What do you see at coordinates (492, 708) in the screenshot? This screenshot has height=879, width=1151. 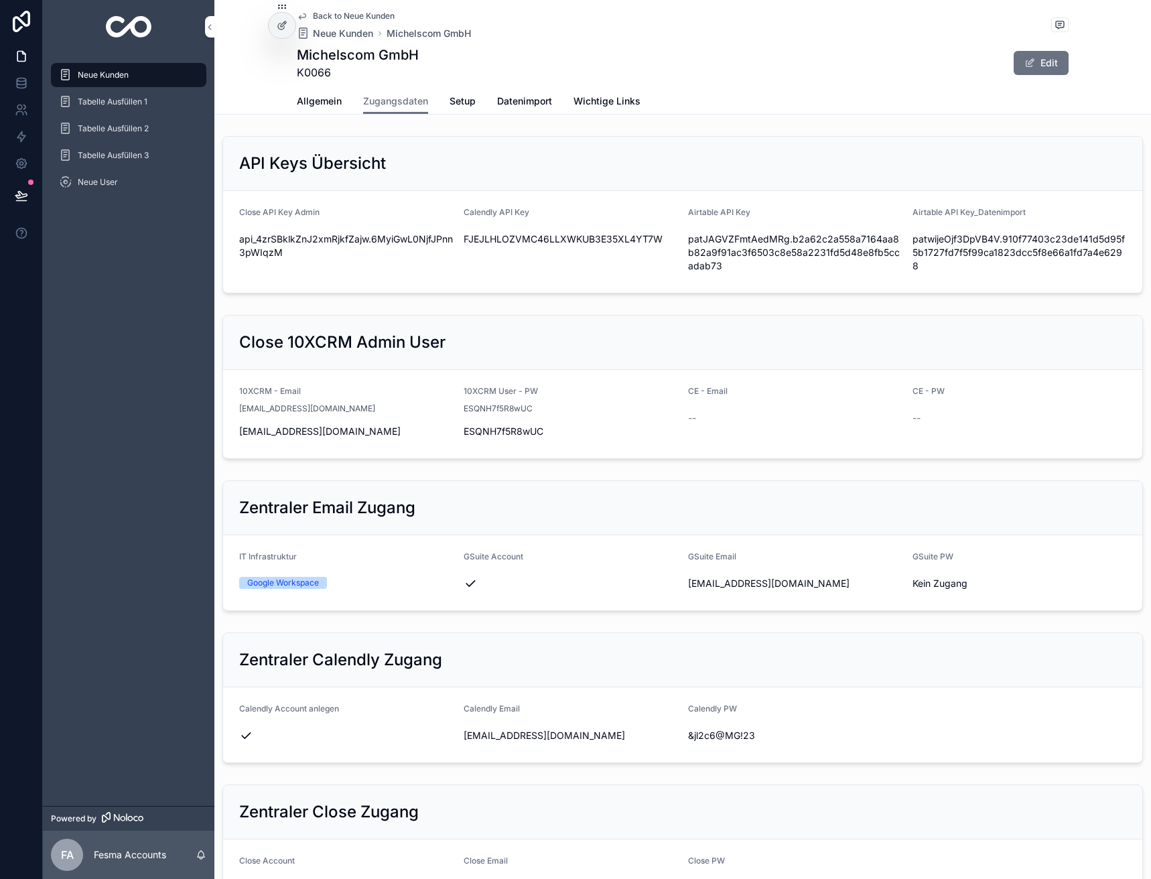 I see `span: Calendly Email` at bounding box center [492, 708].